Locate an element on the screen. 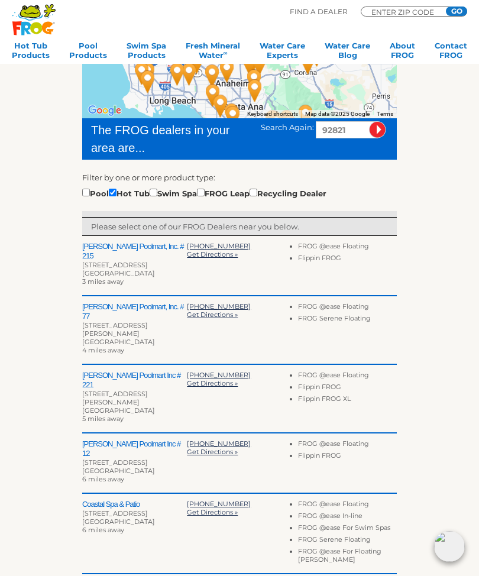  a: Open this area in Google Maps (opens a new window) is located at coordinates (105, 111).